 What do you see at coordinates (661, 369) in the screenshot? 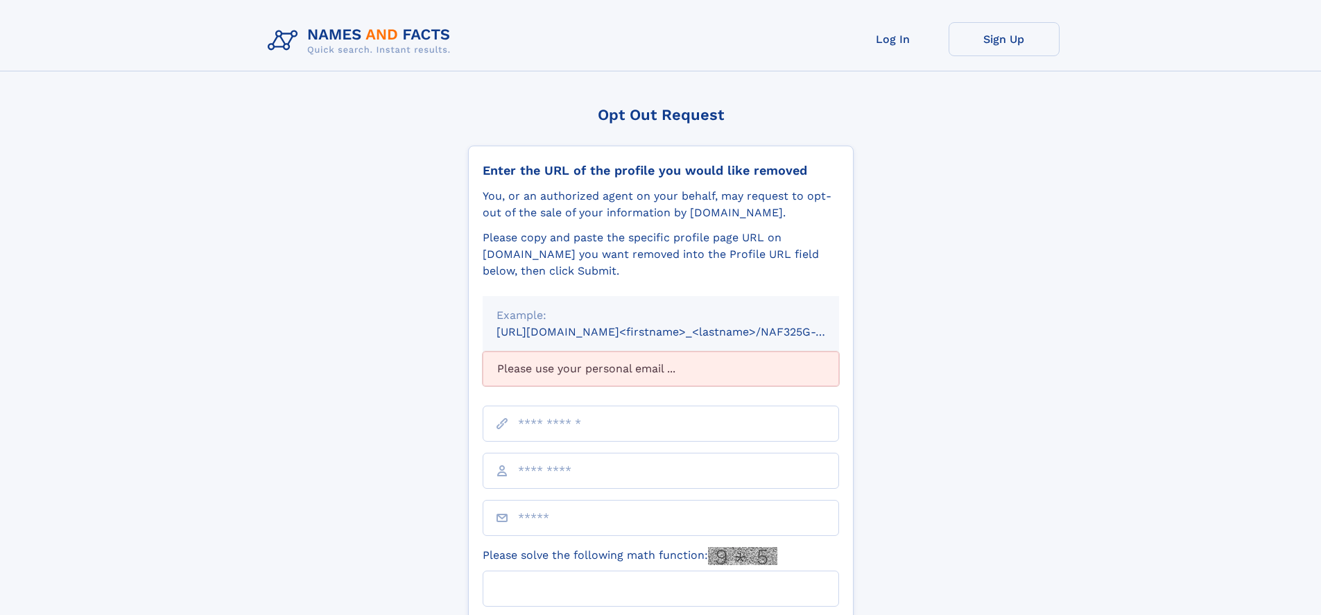
I see `div: Please use your personal email ...` at bounding box center [661, 369].